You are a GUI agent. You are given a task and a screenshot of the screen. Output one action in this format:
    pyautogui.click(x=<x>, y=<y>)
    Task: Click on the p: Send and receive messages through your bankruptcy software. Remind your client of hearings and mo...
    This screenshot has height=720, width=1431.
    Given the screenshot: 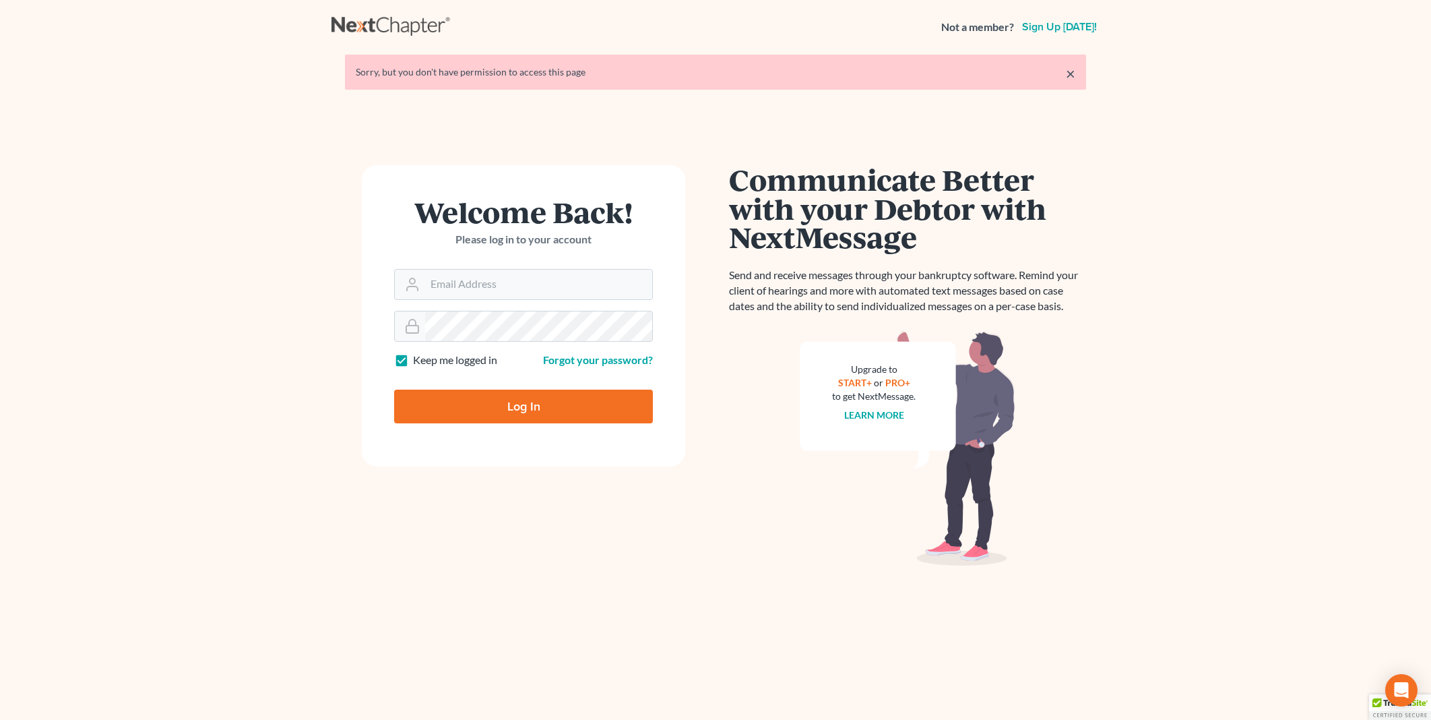 What is the action you would take?
    pyautogui.click(x=908, y=290)
    